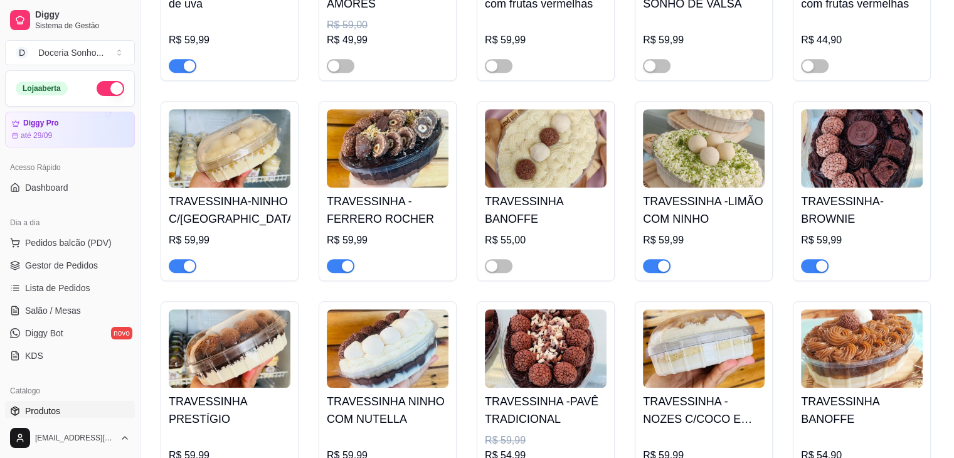 This screenshot has height=458, width=954. Describe the element at coordinates (704, 410) in the screenshot. I see `h4: TRAVESSINHA -NOZES C/COCO E DOCE DE LEITE` at that location.